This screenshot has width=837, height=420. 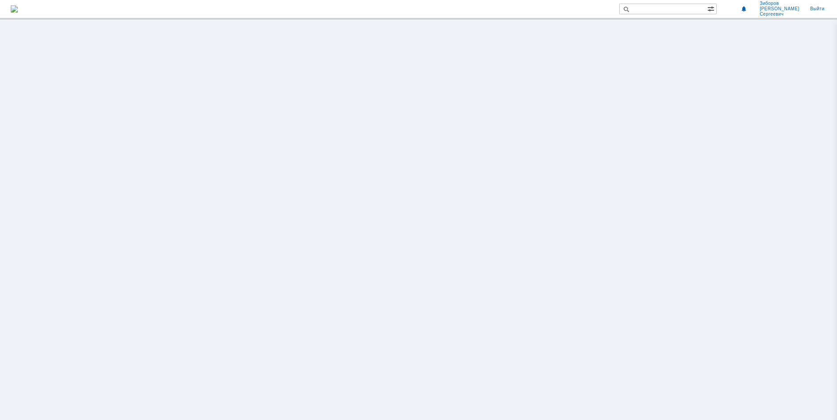 I want to click on a: Перейти на домашнюю страницу, so click(x=14, y=9).